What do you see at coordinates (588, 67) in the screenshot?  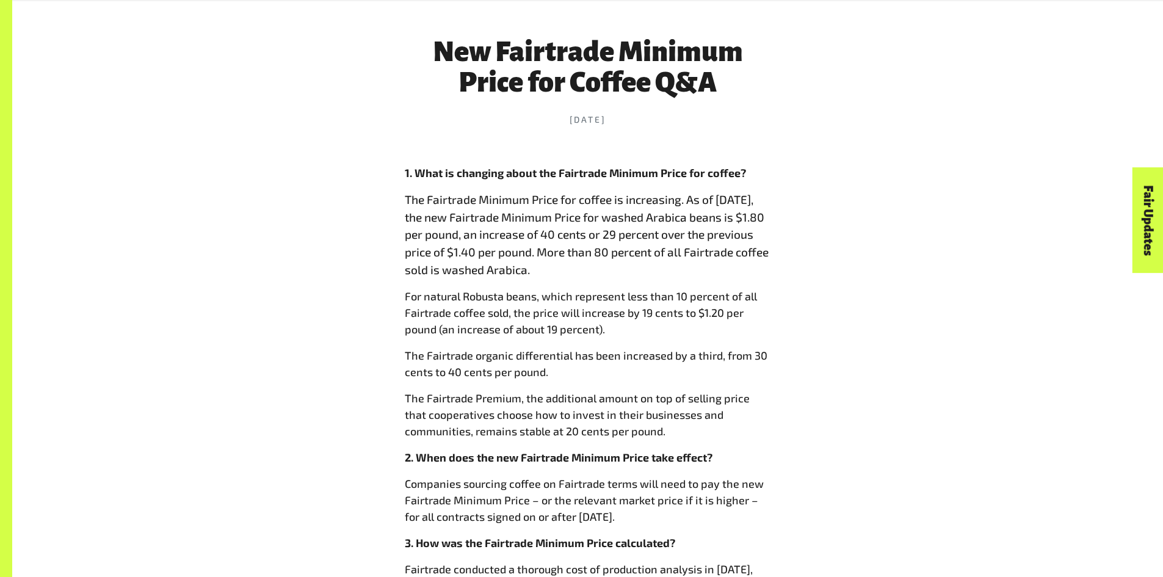 I see `h1: New Fairtrade Minimum Price for Coffee Q&A` at bounding box center [588, 67].